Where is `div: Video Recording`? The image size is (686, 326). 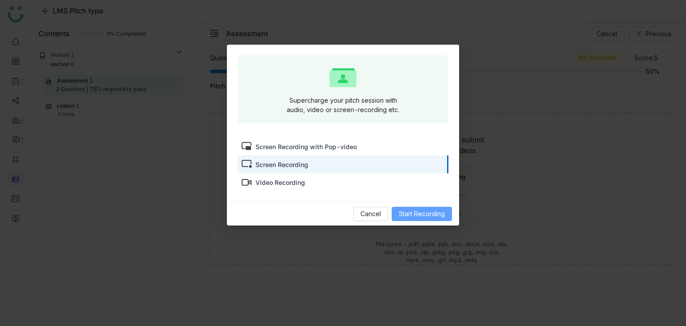
div: Video Recording is located at coordinates (280, 182).